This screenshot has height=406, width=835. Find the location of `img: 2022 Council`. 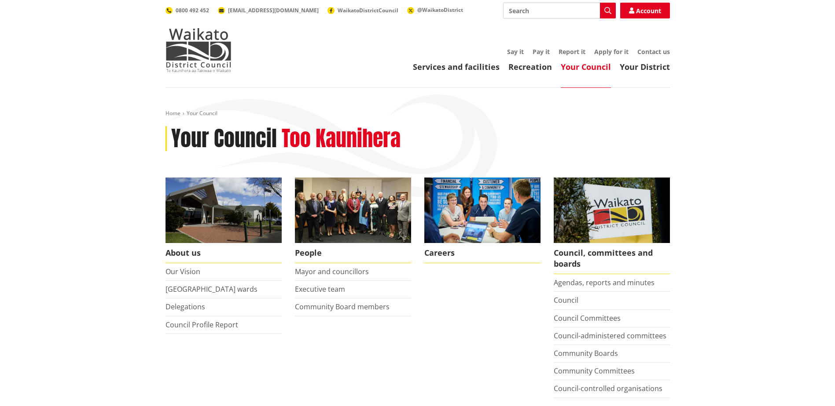

img: 2022 Council is located at coordinates (353, 210).